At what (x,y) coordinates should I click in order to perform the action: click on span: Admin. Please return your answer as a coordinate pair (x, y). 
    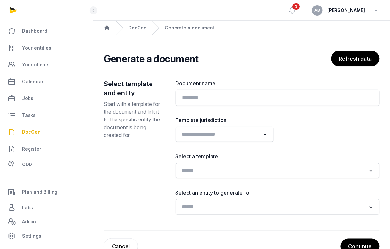
    Looking at the image, I should click on (29, 222).